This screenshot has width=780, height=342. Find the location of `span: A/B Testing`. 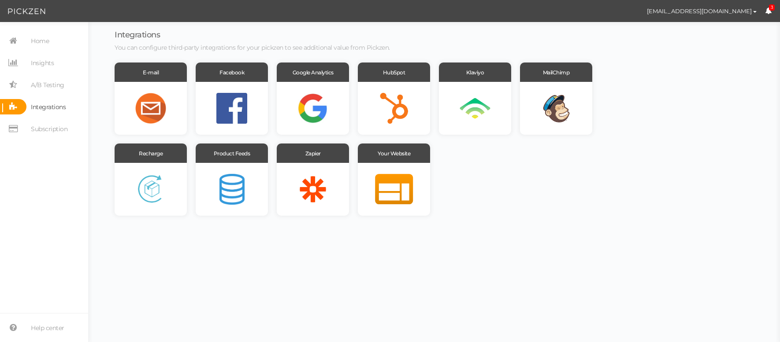

span: A/B Testing is located at coordinates (48, 85).